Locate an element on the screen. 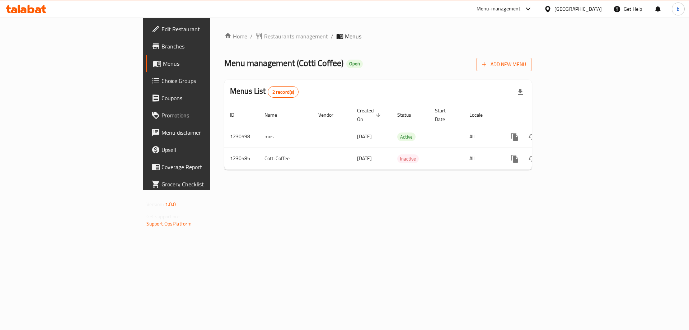 Image resolution: width=689 pixels, height=330 pixels. span: Choice Groups is located at coordinates (207, 81).